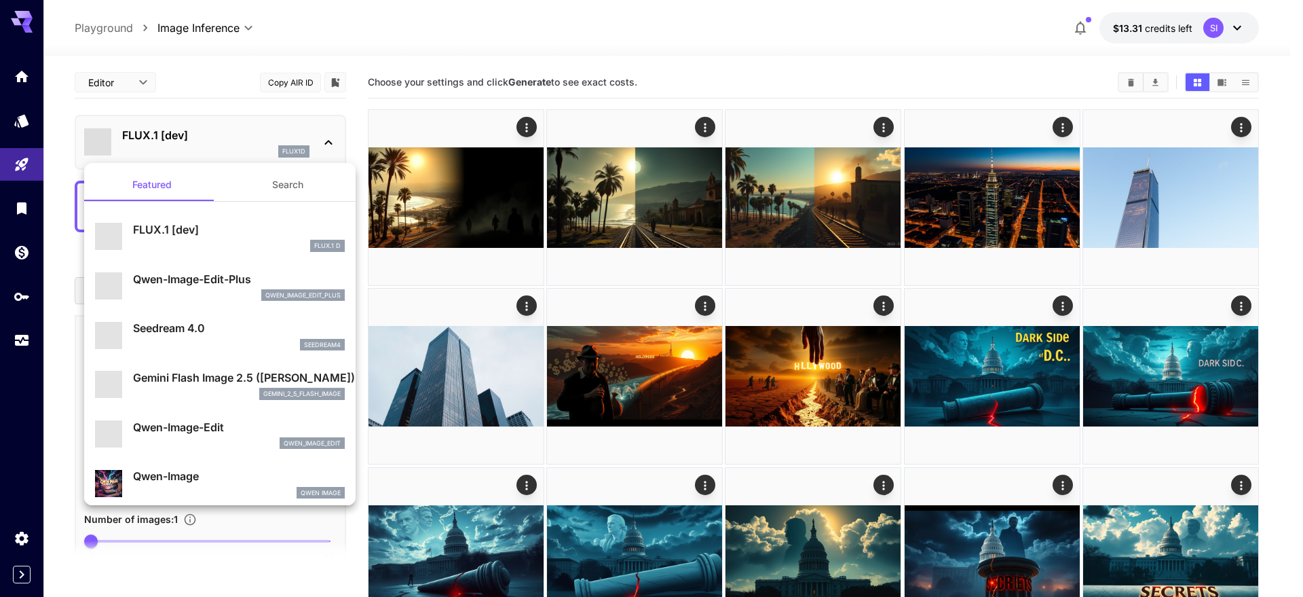 This screenshot has width=1303, height=597. What do you see at coordinates (322, 345) in the screenshot?
I see `p: seedream4` at bounding box center [322, 345].